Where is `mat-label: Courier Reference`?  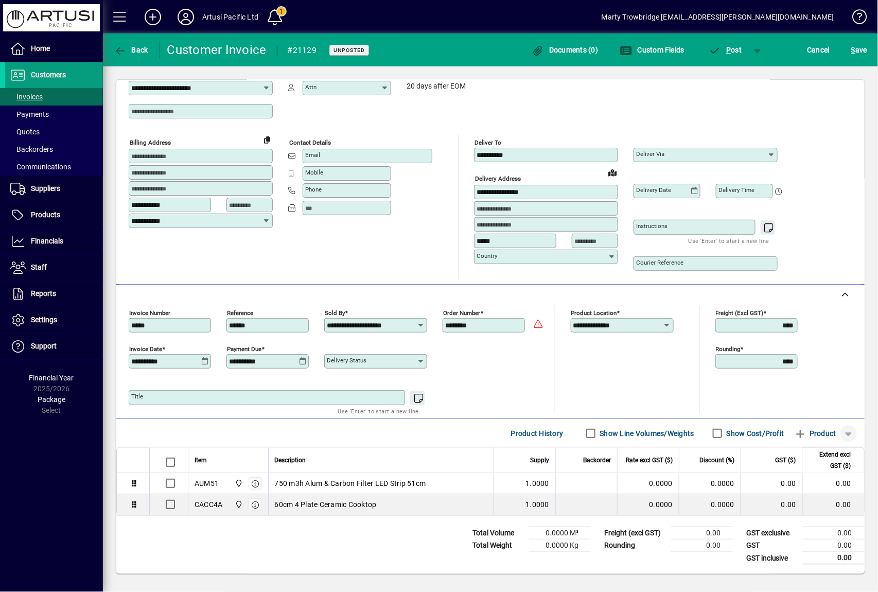
mat-label: Courier Reference is located at coordinates (660, 262).